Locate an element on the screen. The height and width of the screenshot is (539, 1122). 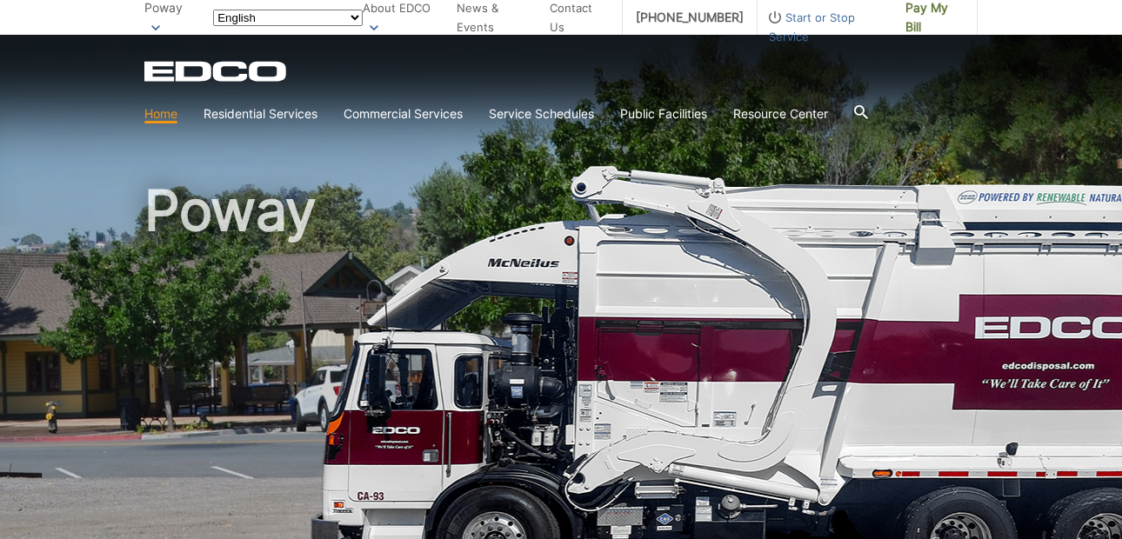
select: Select a language is located at coordinates (288, 17).